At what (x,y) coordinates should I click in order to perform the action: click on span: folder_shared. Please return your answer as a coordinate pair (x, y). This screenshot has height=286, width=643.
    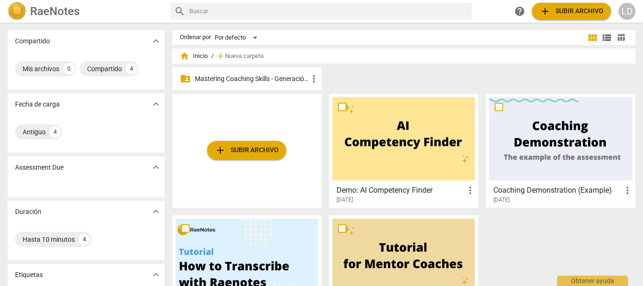
    Looking at the image, I should click on (185, 79).